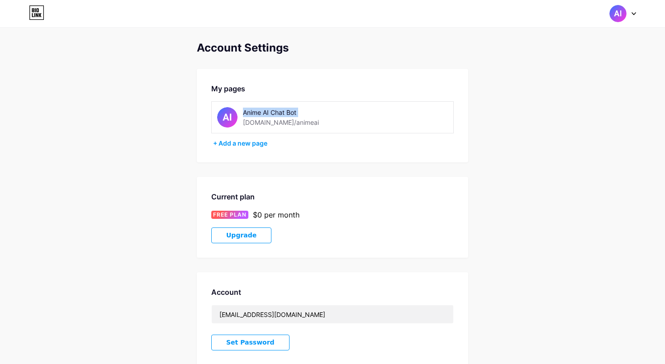  Describe the element at coordinates (276, 215) in the screenshot. I see `div: $0 per month` at that location.